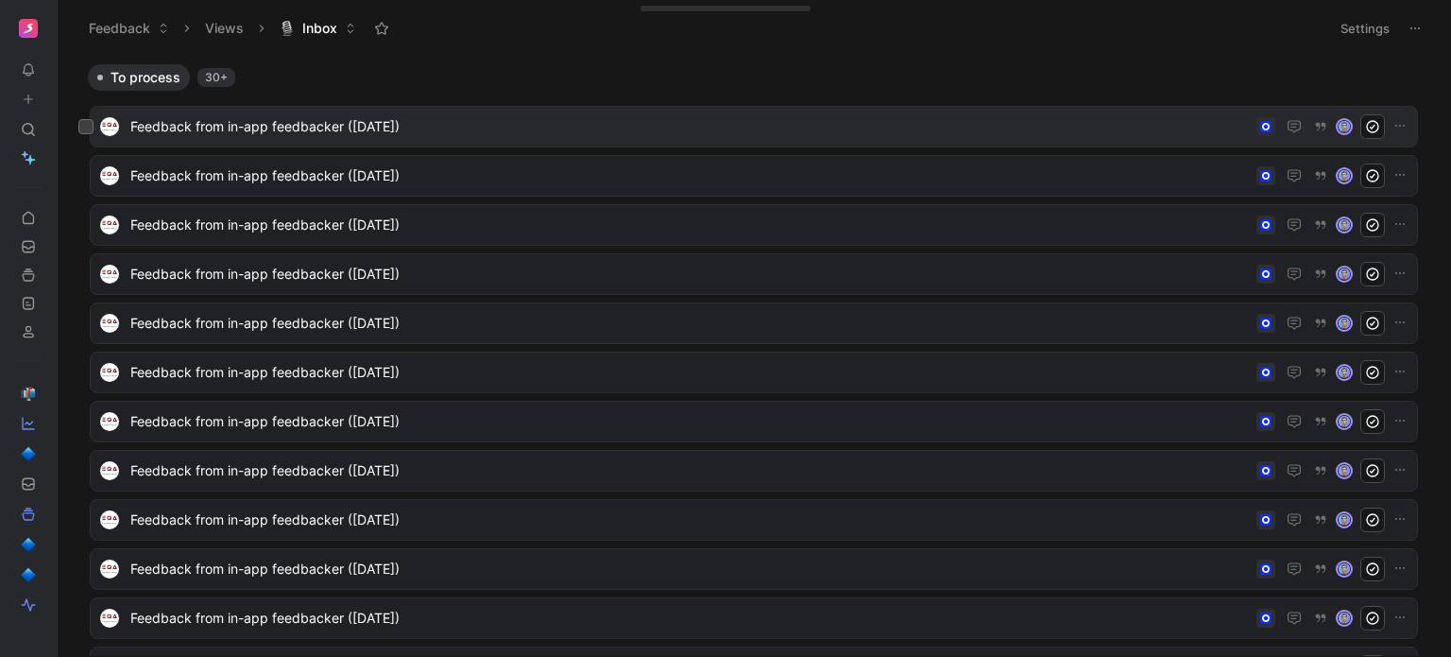 This screenshot has height=657, width=1451. What do you see at coordinates (139, 77) in the screenshot?
I see `button: To process` at bounding box center [139, 77].